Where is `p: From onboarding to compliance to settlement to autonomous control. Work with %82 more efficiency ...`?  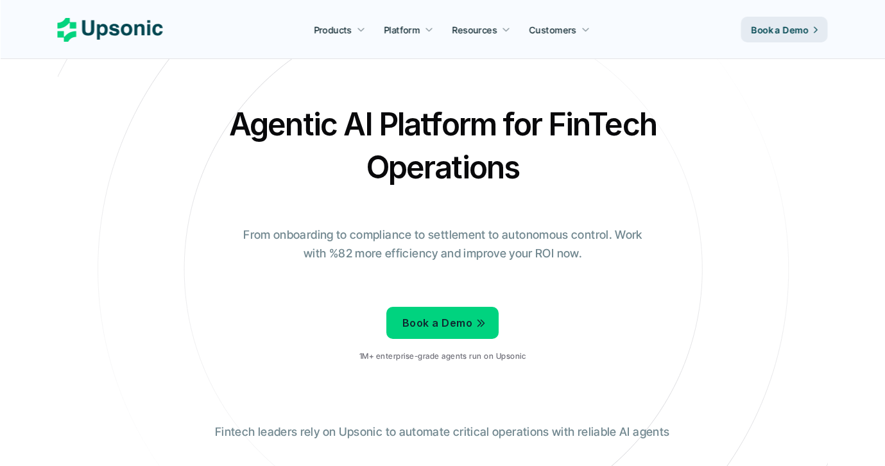 p: From onboarding to compliance to settlement to autonomous control. Work with %82 more efficiency ... is located at coordinates (443, 245).